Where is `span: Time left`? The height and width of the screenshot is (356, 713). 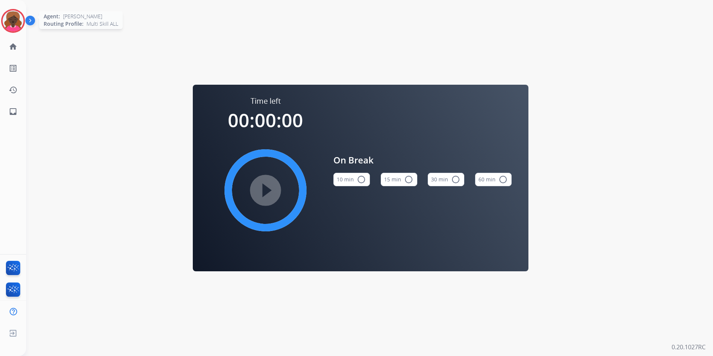 span: Time left is located at coordinates (265, 101).